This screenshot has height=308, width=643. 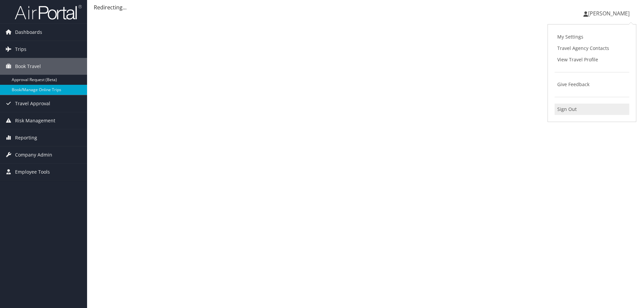 What do you see at coordinates (592, 84) in the screenshot?
I see `a: Give Feedback` at bounding box center [592, 84].